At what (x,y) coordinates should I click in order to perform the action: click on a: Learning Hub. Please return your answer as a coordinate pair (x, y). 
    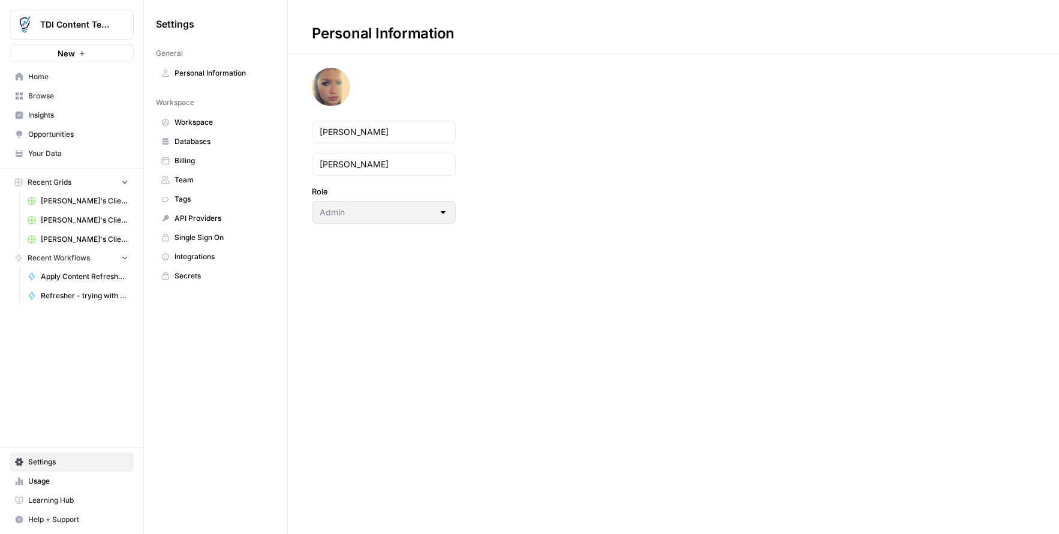
    Looking at the image, I should click on (71, 500).